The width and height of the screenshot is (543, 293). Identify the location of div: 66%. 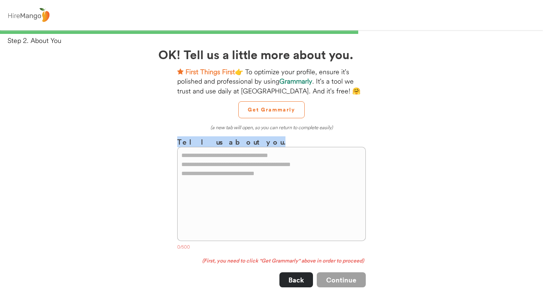
(272, 32).